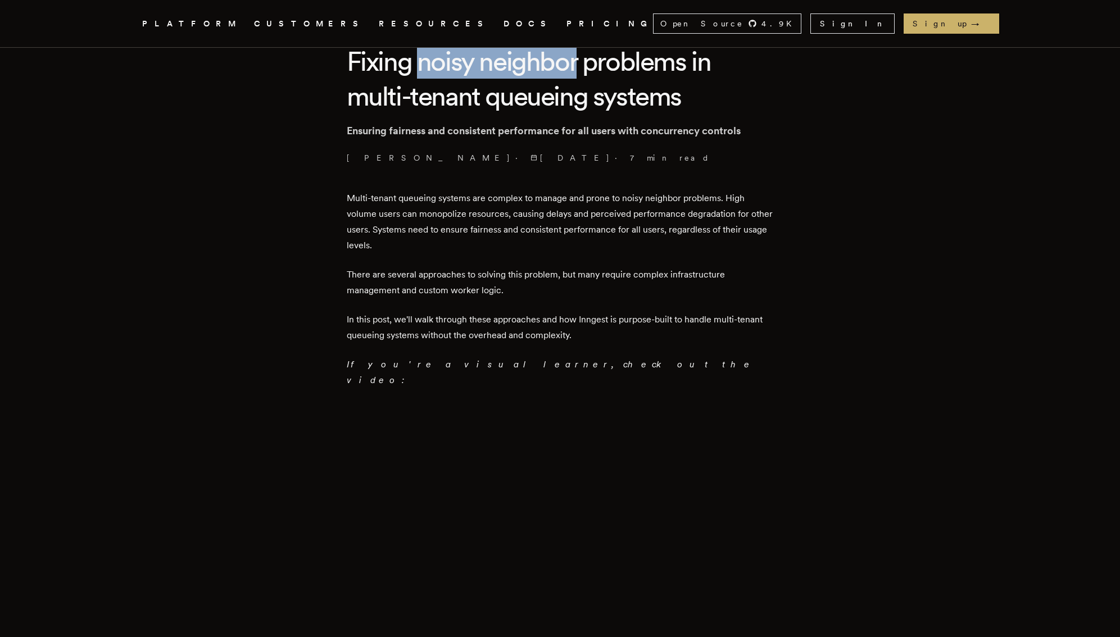 Image resolution: width=1120 pixels, height=637 pixels. What do you see at coordinates (434, 24) in the screenshot?
I see `button: RESOURCES` at bounding box center [434, 24].